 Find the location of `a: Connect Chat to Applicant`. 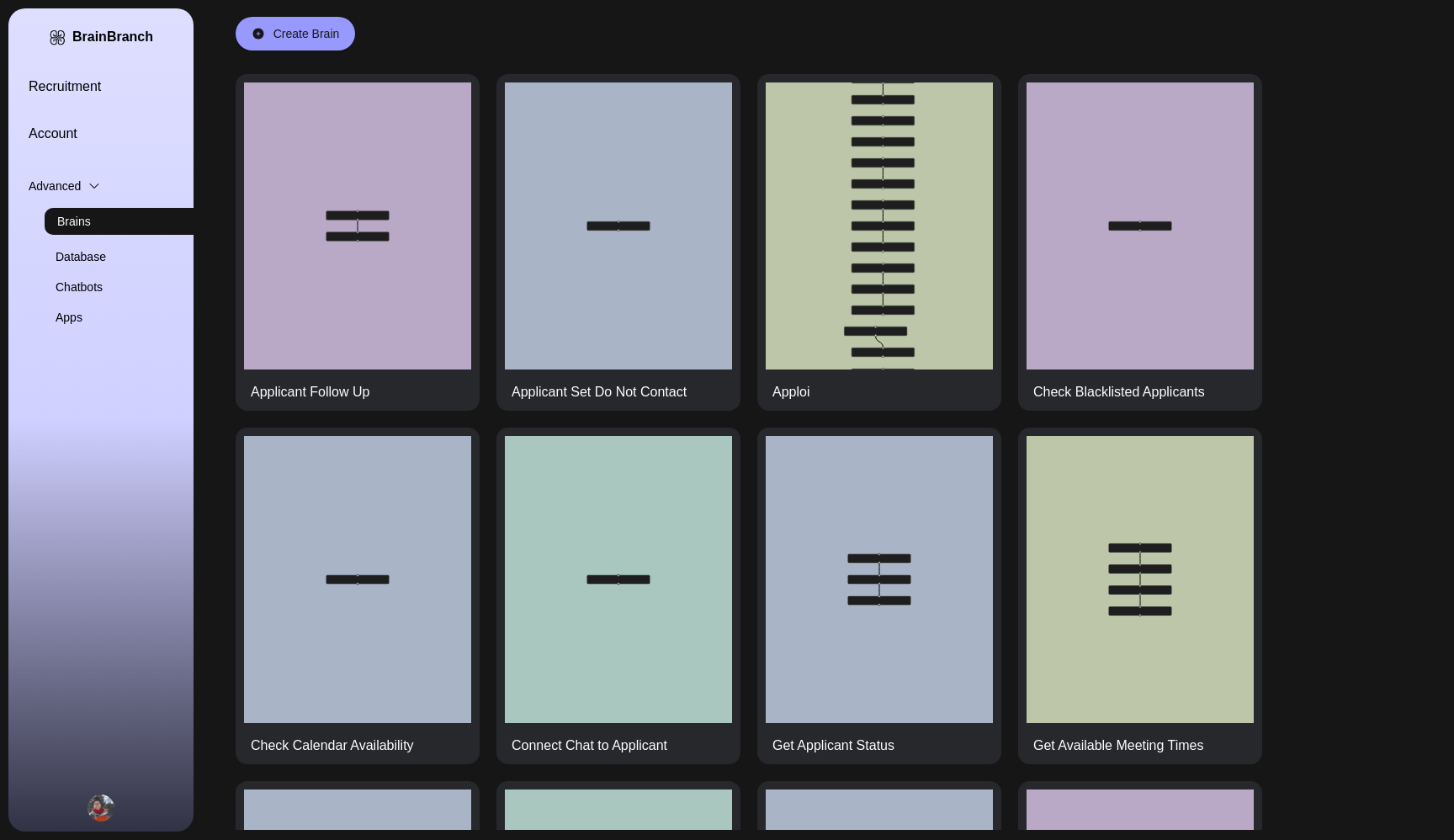

a: Connect Chat to Applicant is located at coordinates (619, 596).